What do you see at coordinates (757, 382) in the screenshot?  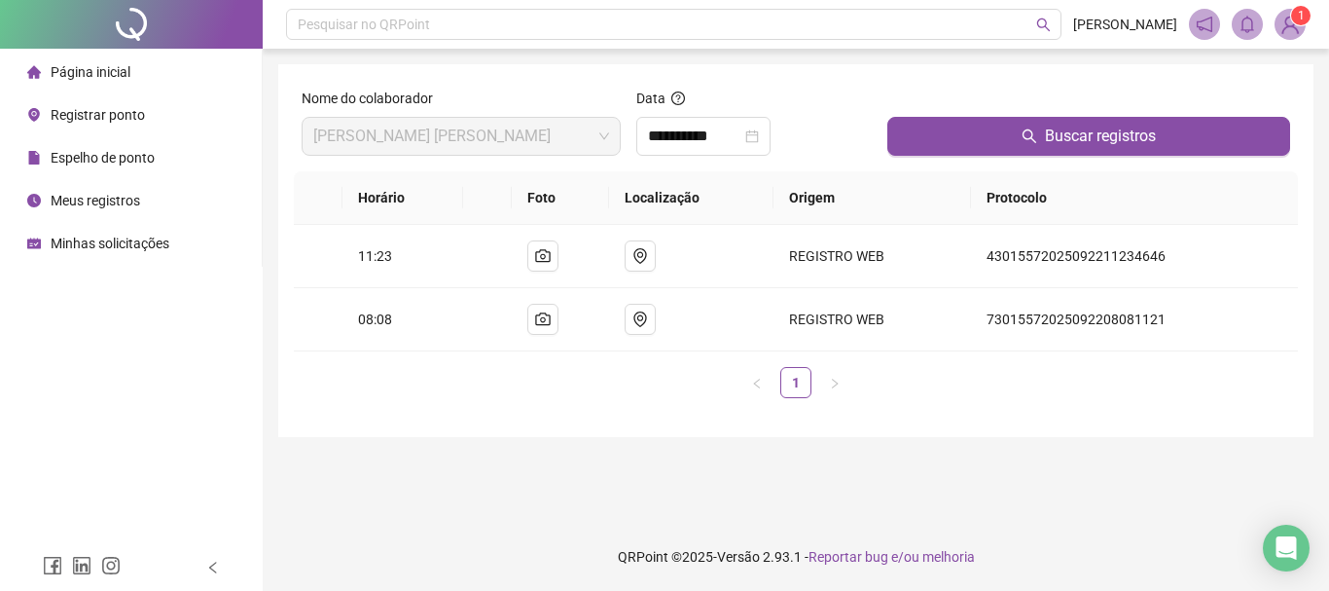 I see `button: left` at bounding box center [757, 382].